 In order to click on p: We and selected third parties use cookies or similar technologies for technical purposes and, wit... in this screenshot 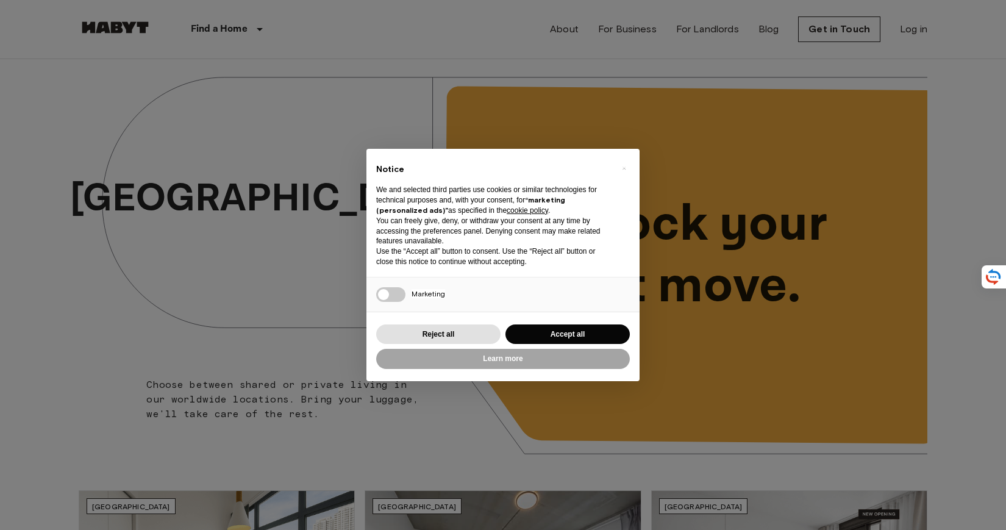, I will do `click(493, 200)`.